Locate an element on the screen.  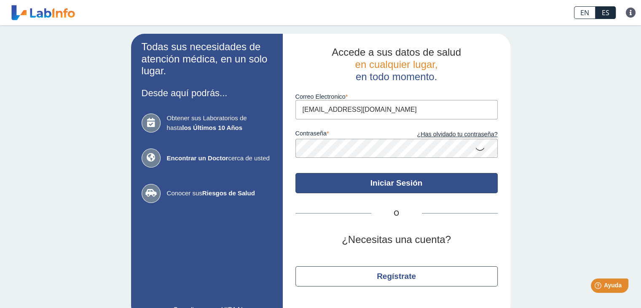
span: O is located at coordinates (397, 213).